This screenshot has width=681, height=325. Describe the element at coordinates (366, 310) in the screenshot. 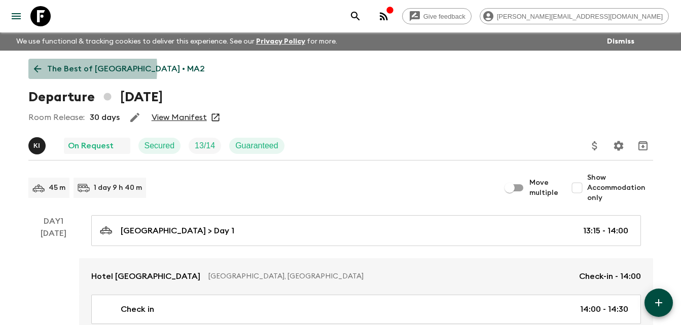

I see `a: Check in14:00 - 14:30` at that location.